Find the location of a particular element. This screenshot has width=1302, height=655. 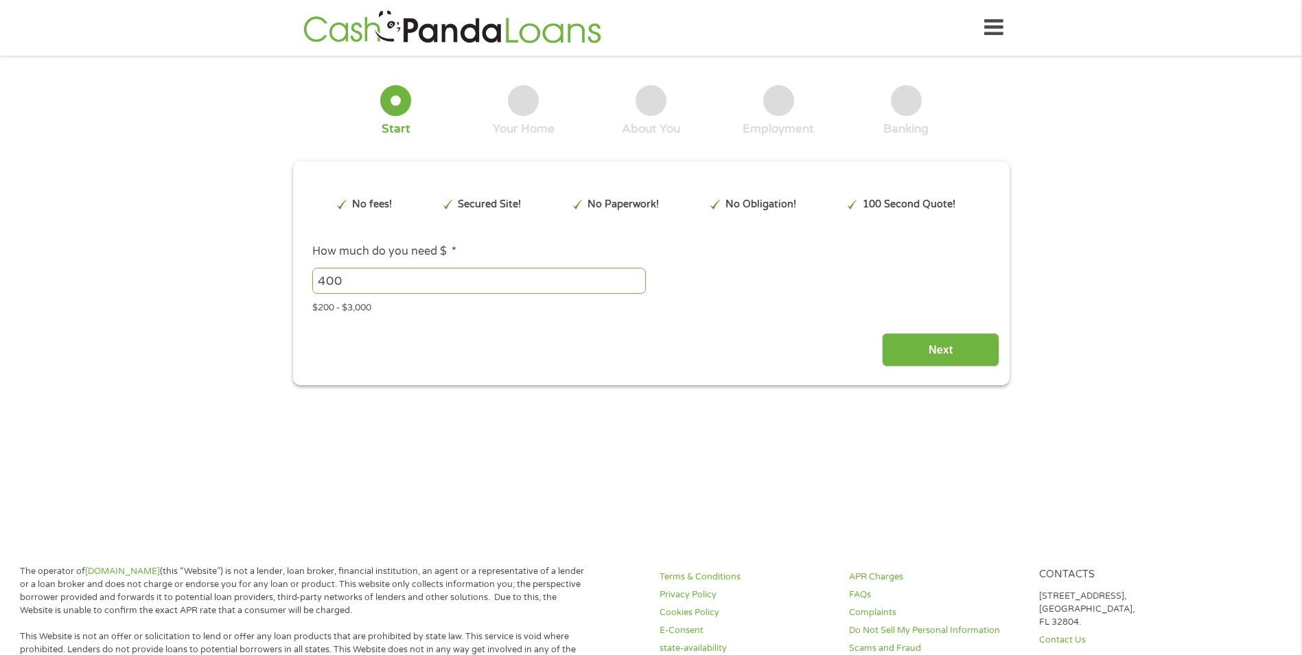

div: Employment is located at coordinates (778, 129).